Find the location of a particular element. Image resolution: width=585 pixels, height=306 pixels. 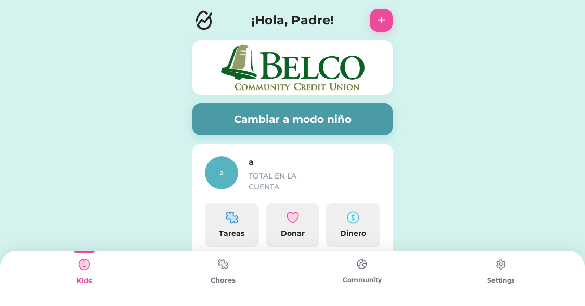

div: Dinero is located at coordinates (353, 233).